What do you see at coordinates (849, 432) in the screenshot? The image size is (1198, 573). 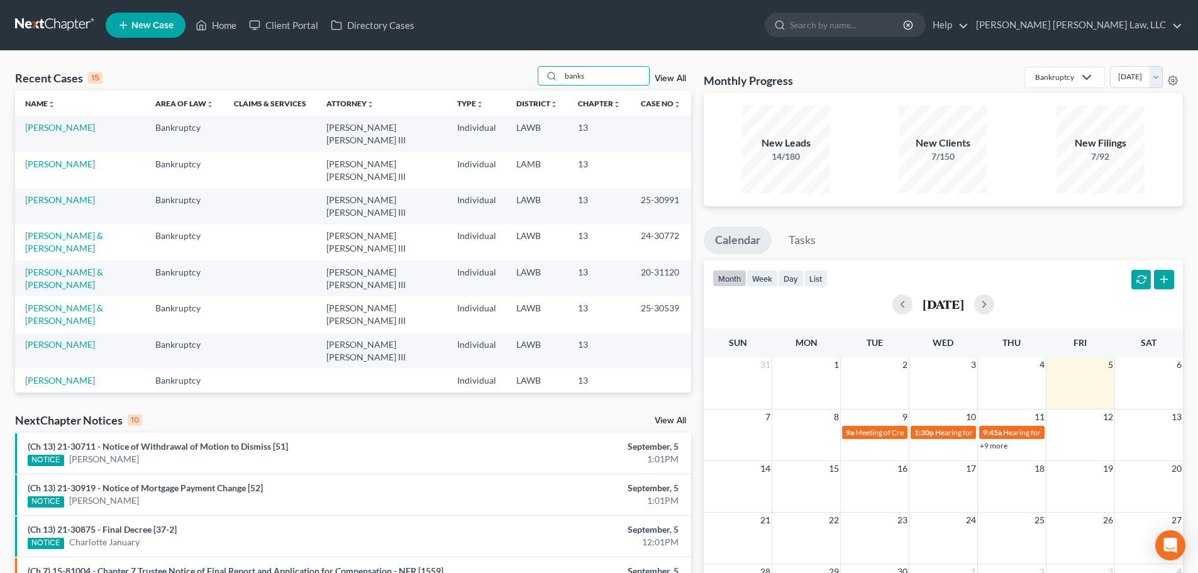 I see `span: 9a` at bounding box center [849, 432].